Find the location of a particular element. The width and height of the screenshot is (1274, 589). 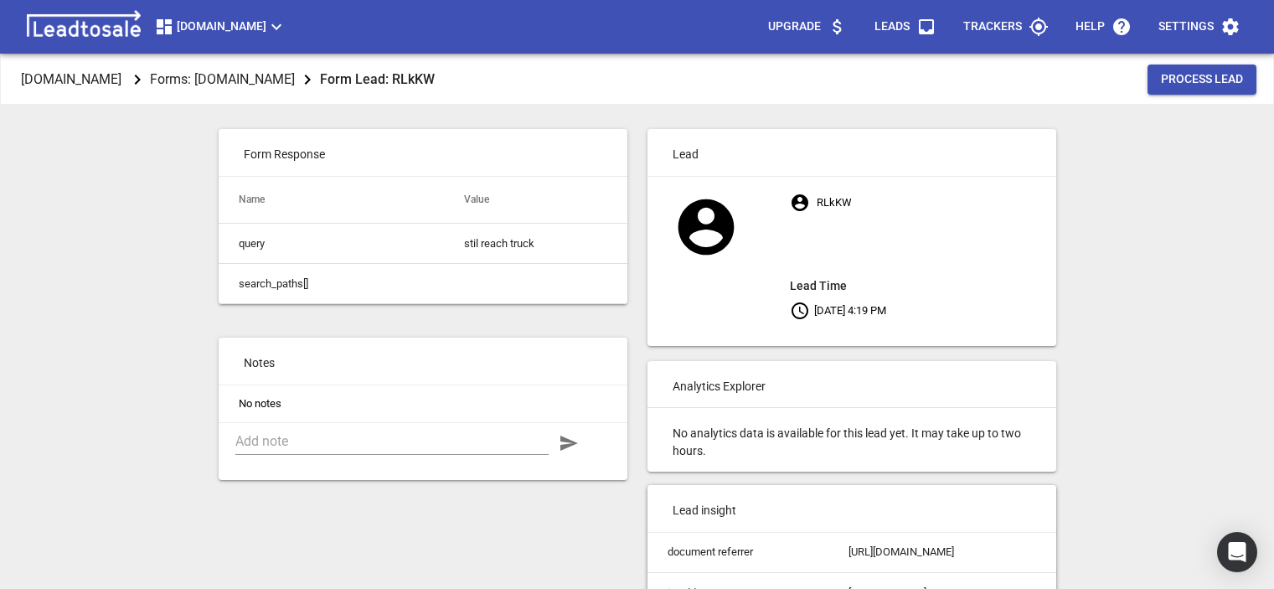

p: Settings is located at coordinates (1186, 27).